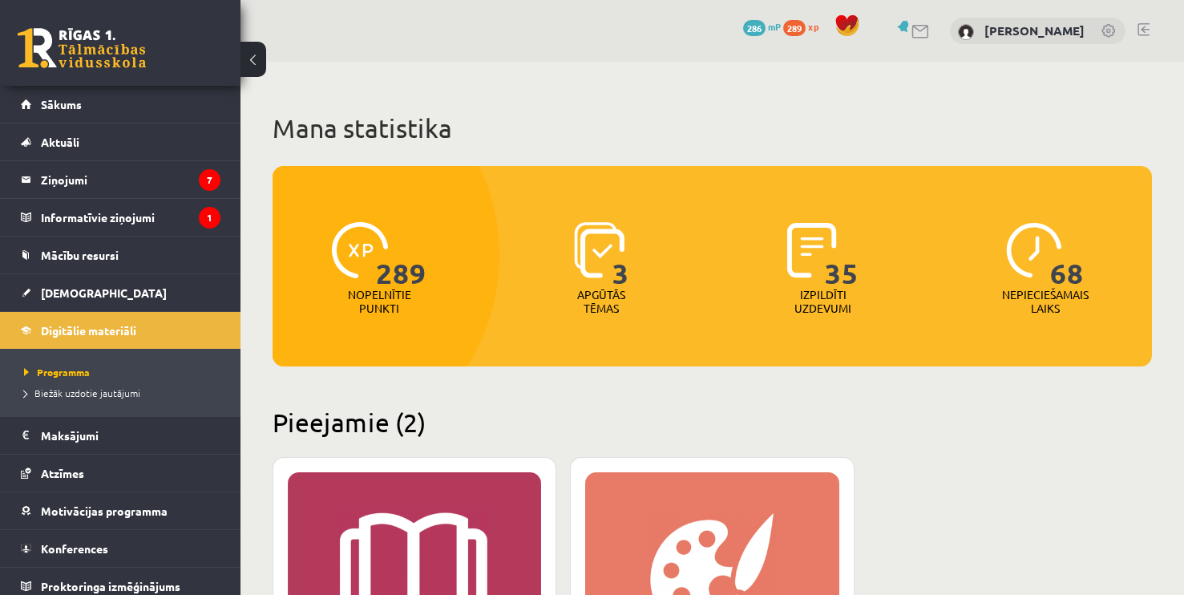 This screenshot has height=595, width=1184. What do you see at coordinates (712, 421) in the screenshot?
I see `h2: Pieejamie (2)` at bounding box center [712, 421].